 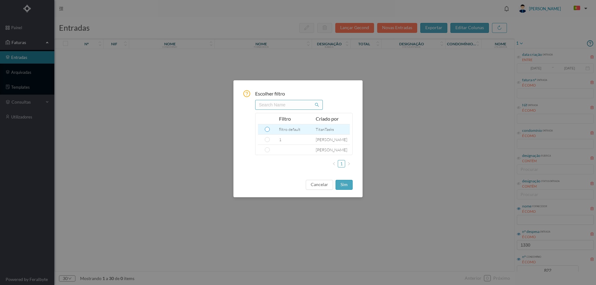 I want to click on a: 1, so click(x=341, y=164).